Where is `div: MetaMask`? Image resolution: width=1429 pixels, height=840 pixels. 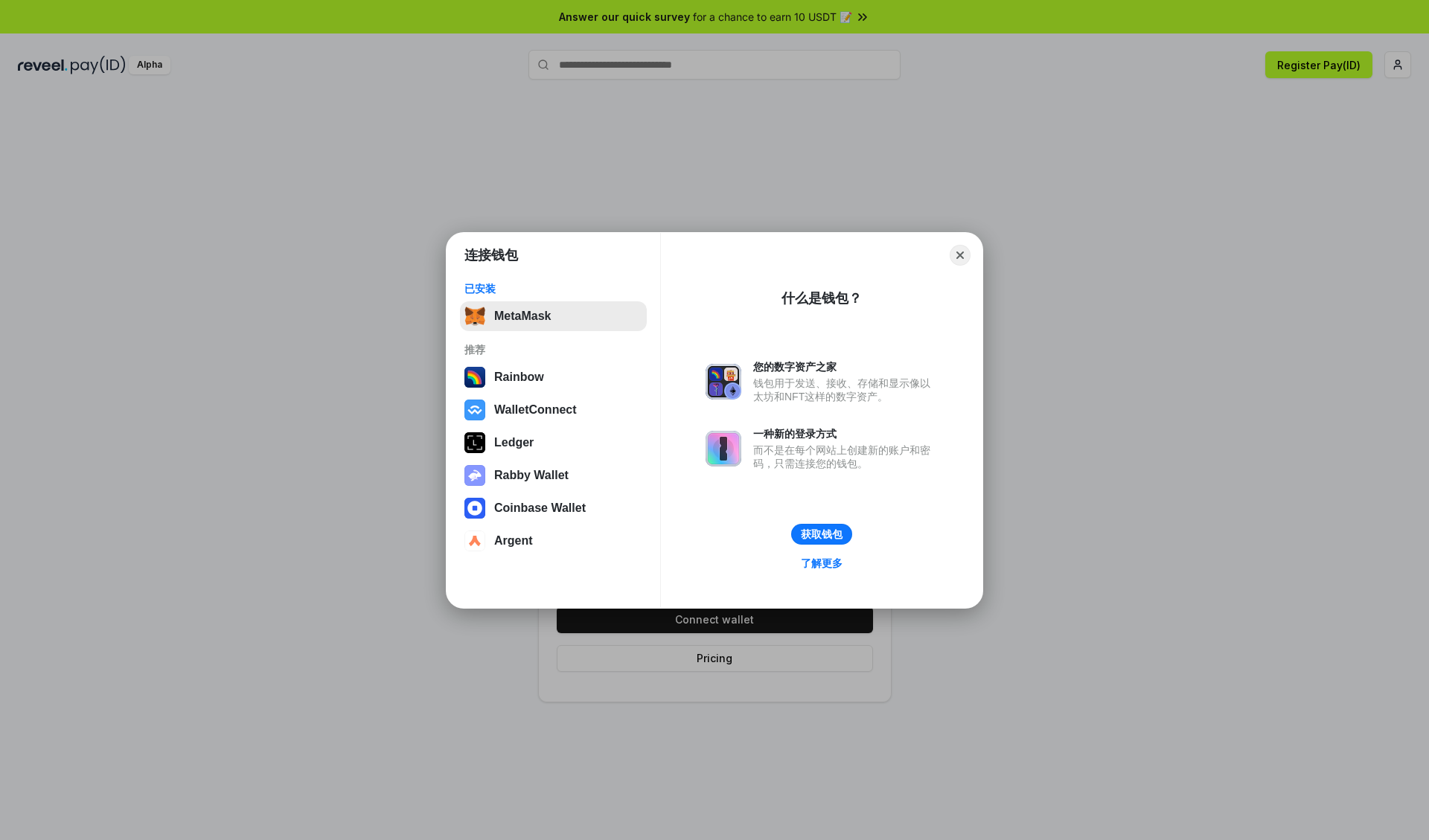
div: MetaMask is located at coordinates (523, 316).